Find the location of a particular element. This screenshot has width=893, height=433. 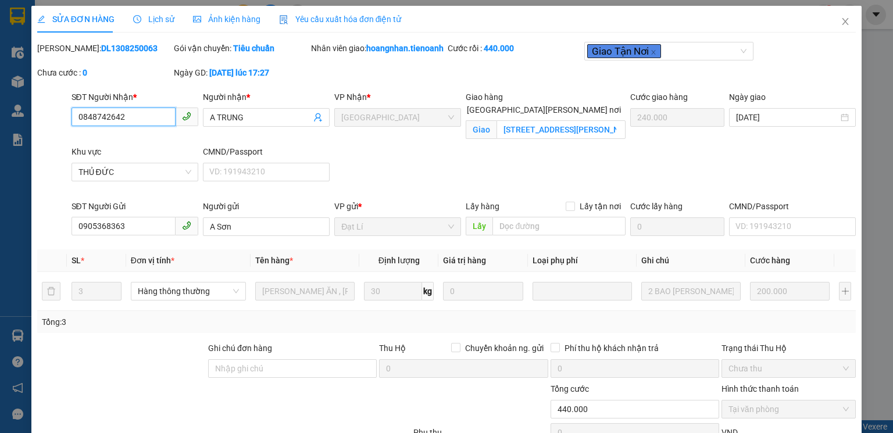

span: Chưa thu is located at coordinates (789, 369).